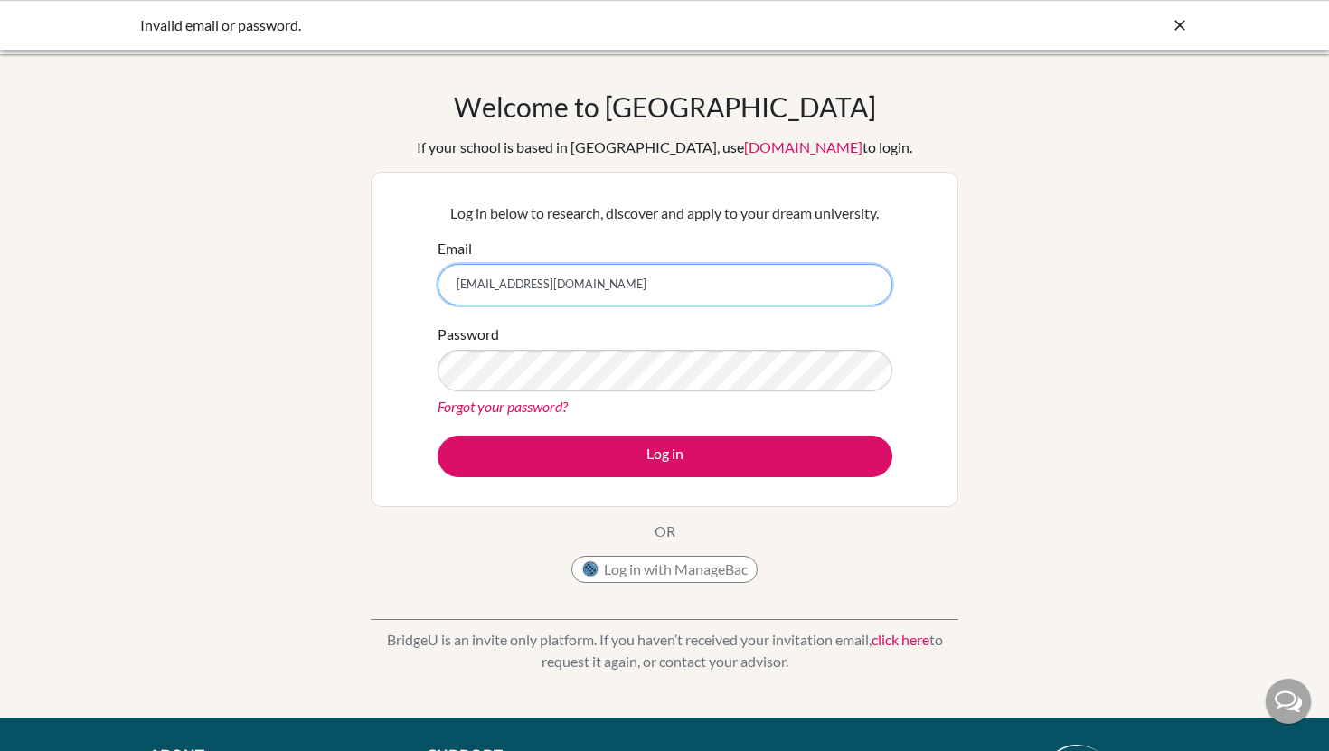 The width and height of the screenshot is (1329, 751). I want to click on button: Log in with ManageBac, so click(665, 570).